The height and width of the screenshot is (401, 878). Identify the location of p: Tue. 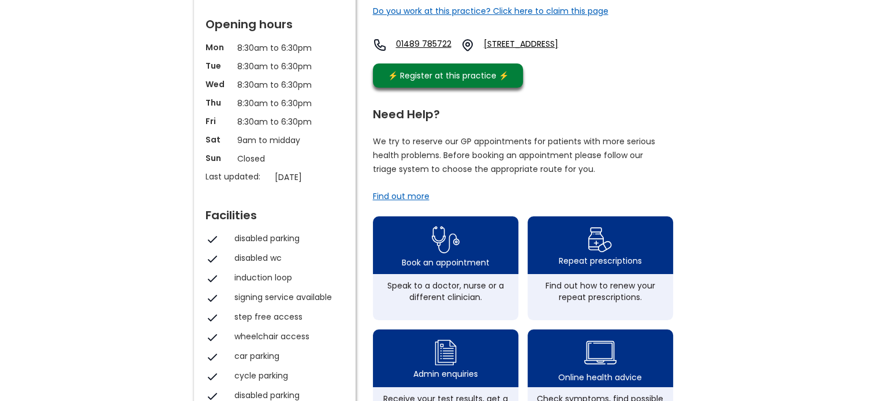
(218, 66).